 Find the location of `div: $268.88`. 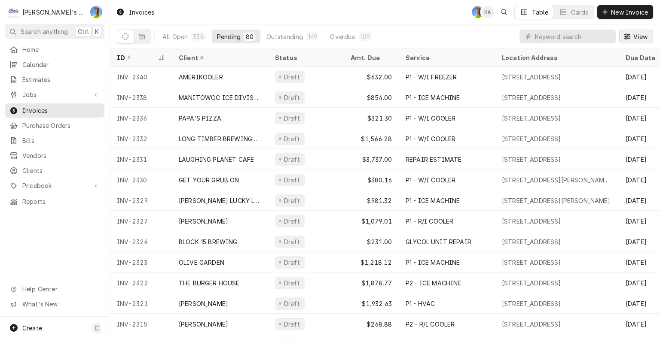

div: $268.88 is located at coordinates (371, 324).